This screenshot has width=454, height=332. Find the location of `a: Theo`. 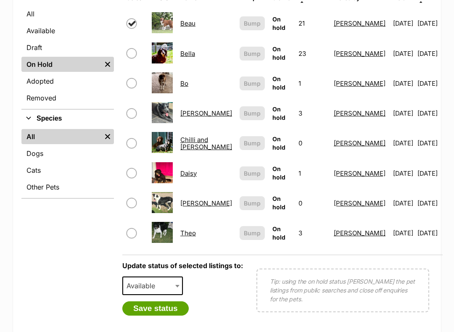

a: Theo is located at coordinates (188, 233).